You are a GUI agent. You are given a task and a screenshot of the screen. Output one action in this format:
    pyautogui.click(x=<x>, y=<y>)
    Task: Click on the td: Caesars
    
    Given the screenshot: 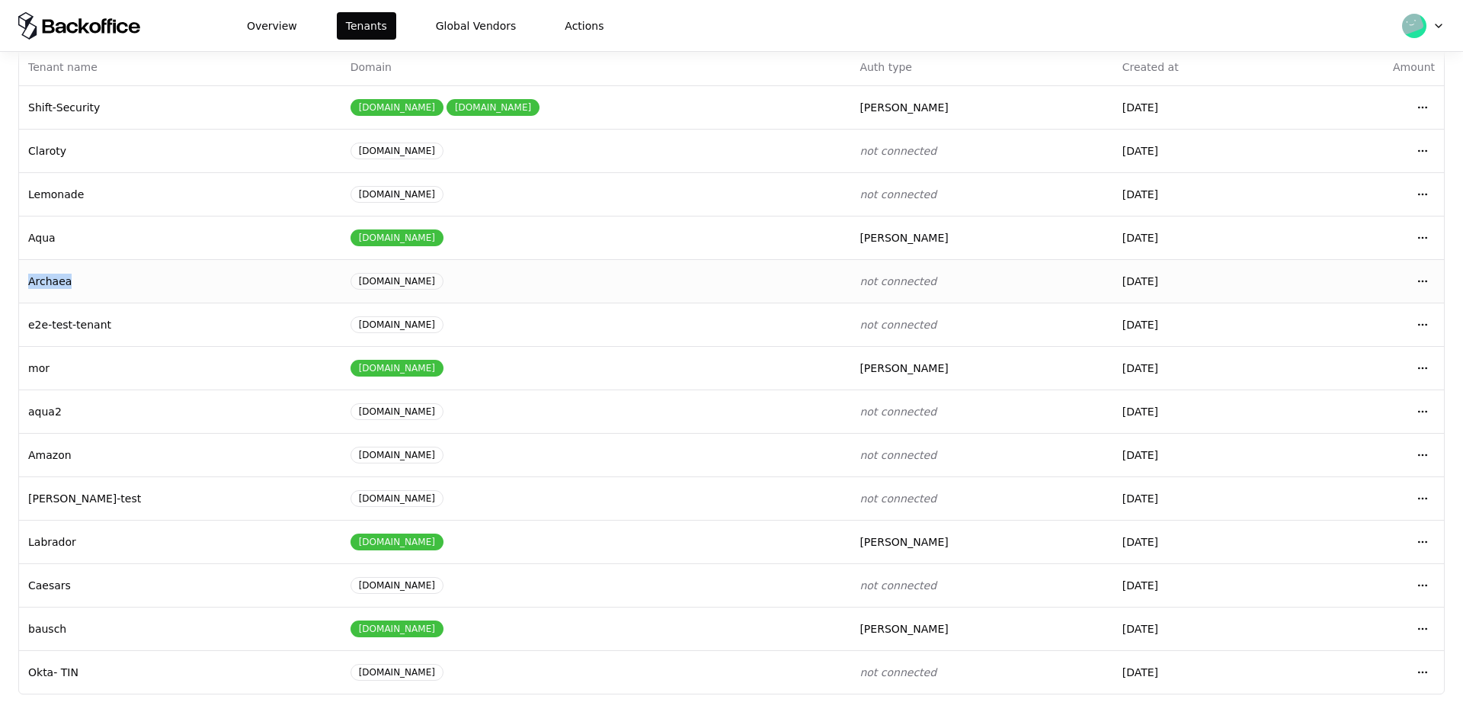 What is the action you would take?
    pyautogui.click(x=180, y=584)
    